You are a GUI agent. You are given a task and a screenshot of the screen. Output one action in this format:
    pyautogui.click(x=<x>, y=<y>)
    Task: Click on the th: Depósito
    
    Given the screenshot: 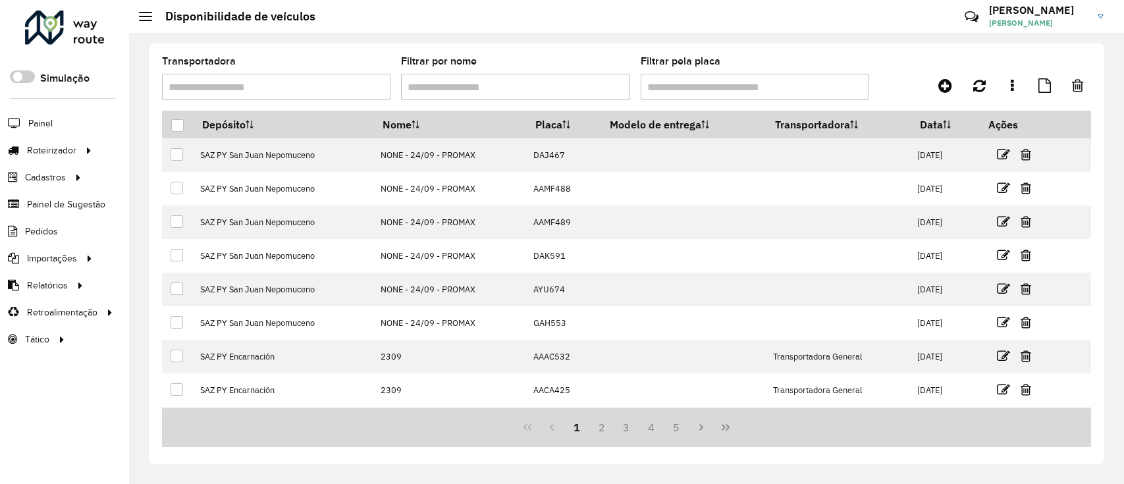 What is the action you would take?
    pyautogui.click(x=283, y=124)
    